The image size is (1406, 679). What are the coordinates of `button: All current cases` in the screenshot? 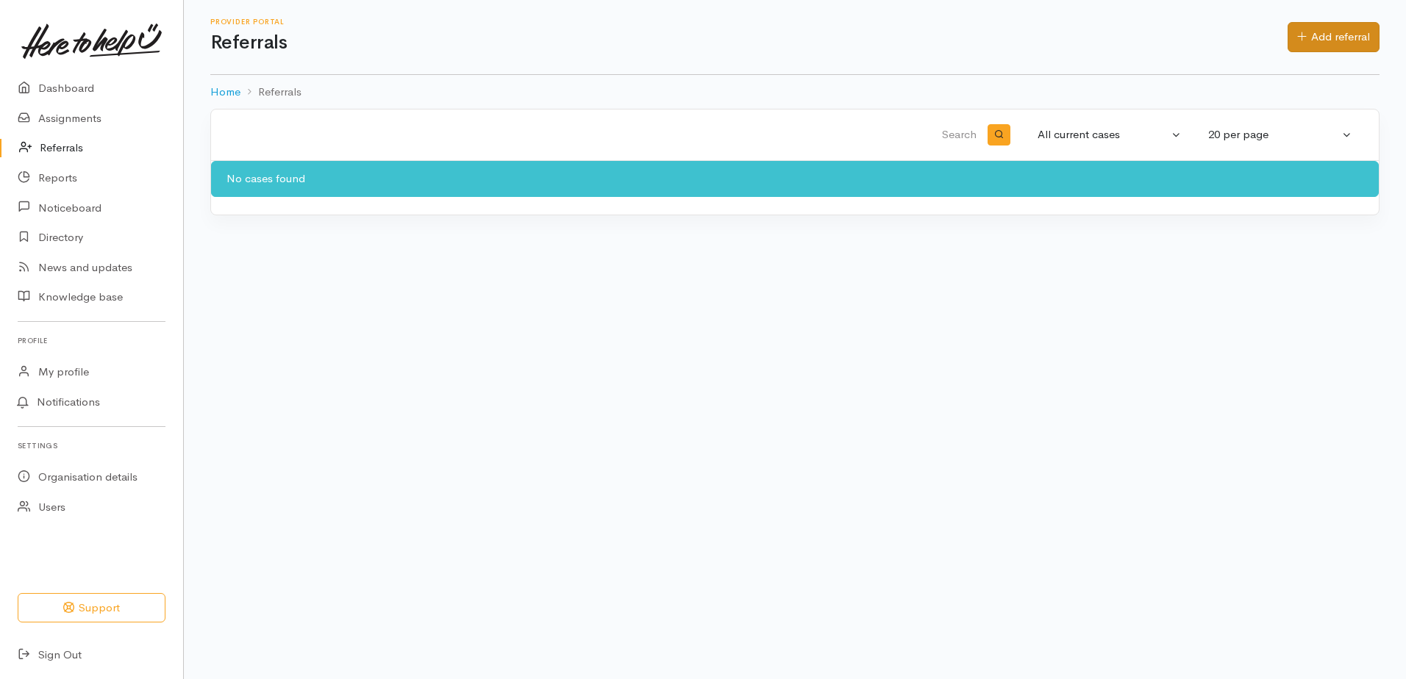 It's located at (1110, 135).